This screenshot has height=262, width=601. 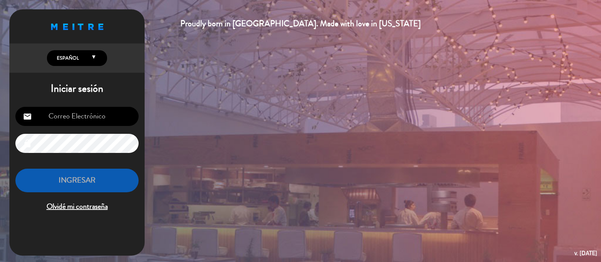 I want to click on input: Correo Electrónico, so click(x=77, y=116).